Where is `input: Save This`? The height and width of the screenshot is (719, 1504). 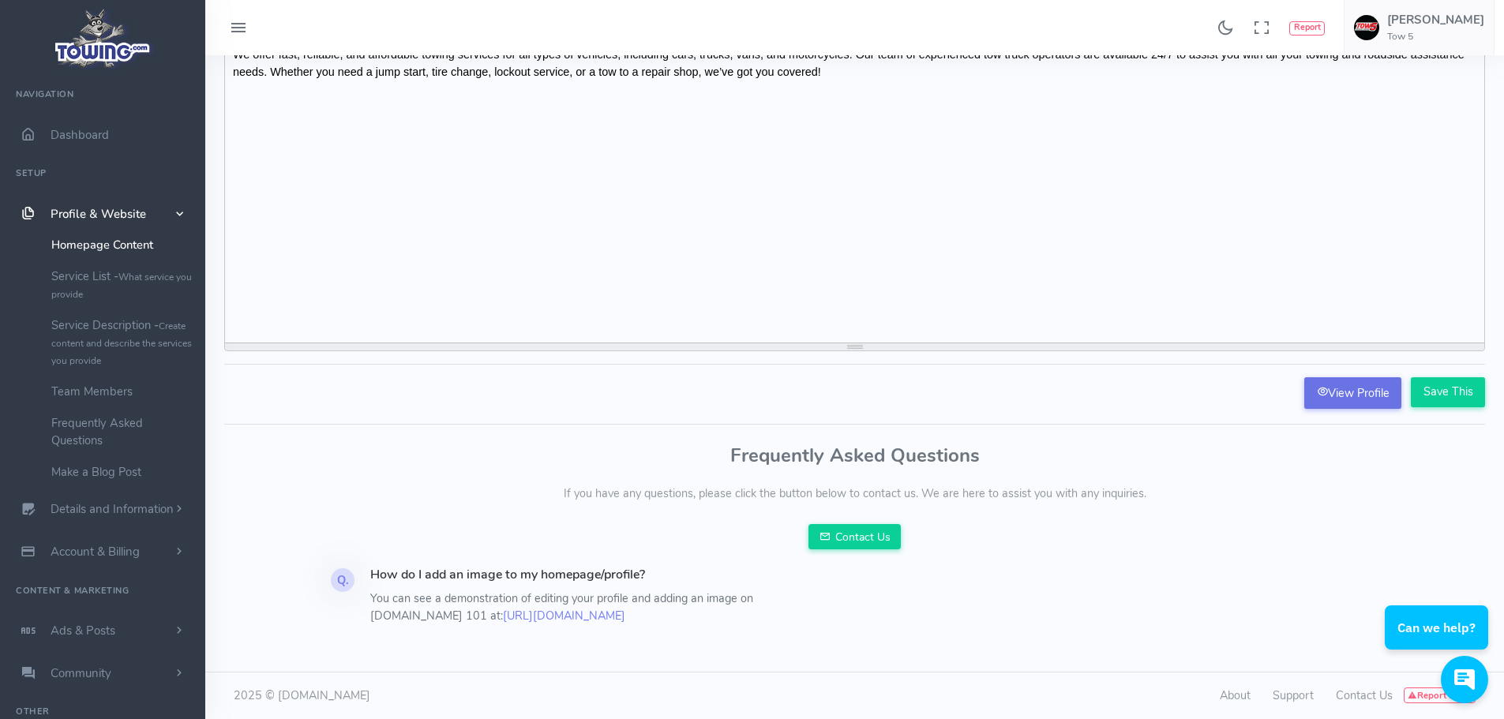
input: Save This is located at coordinates (1448, 392).